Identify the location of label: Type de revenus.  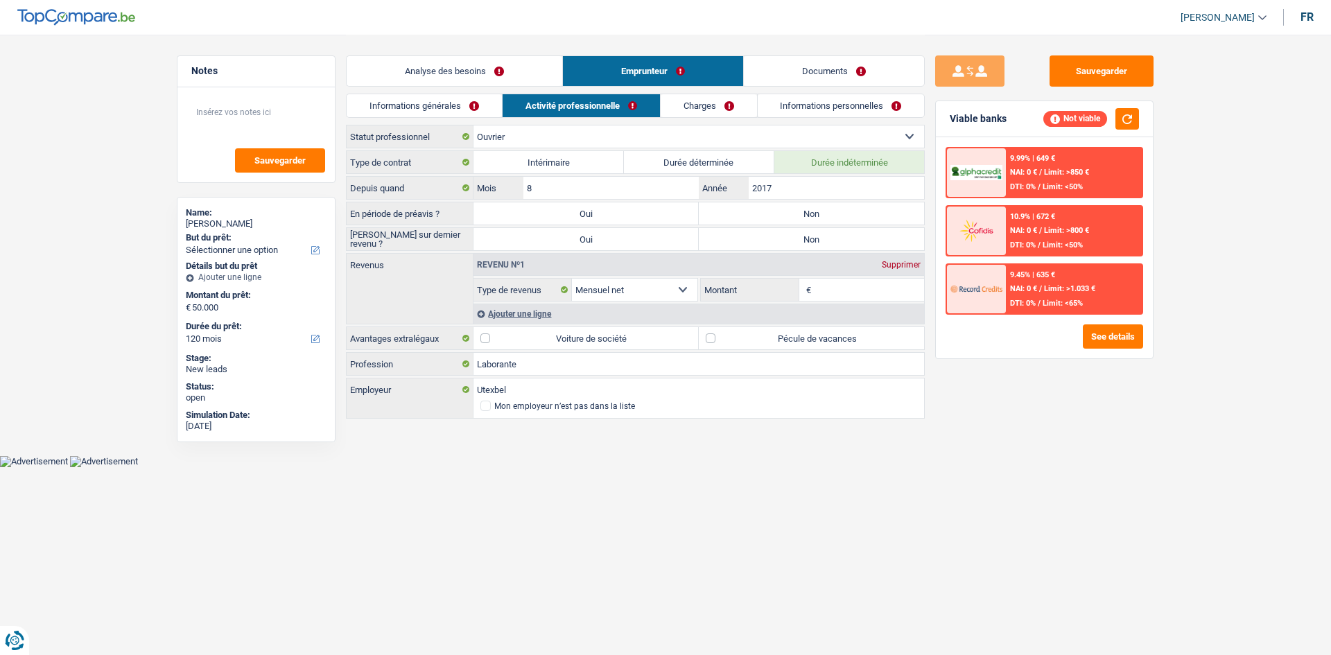
(523, 290).